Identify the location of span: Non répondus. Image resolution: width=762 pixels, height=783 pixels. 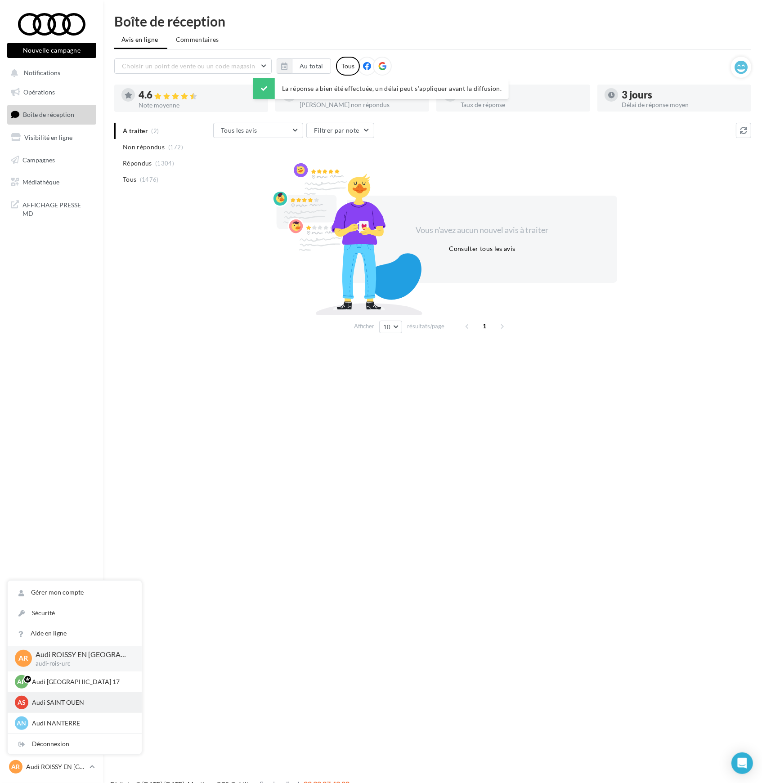
(143, 147).